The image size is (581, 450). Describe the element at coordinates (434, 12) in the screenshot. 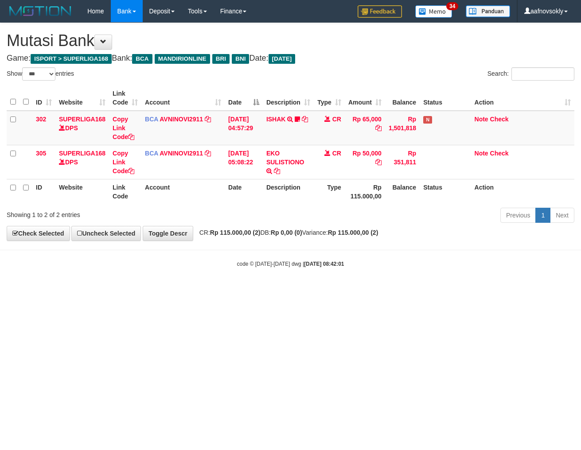

I see `img: Button%20Memo.svg` at that location.